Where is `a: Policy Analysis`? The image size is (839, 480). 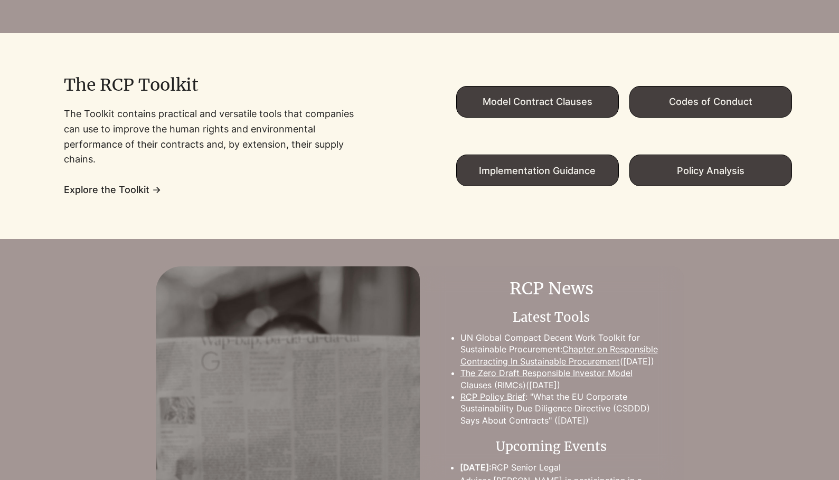 a: Policy Analysis is located at coordinates (710, 170).